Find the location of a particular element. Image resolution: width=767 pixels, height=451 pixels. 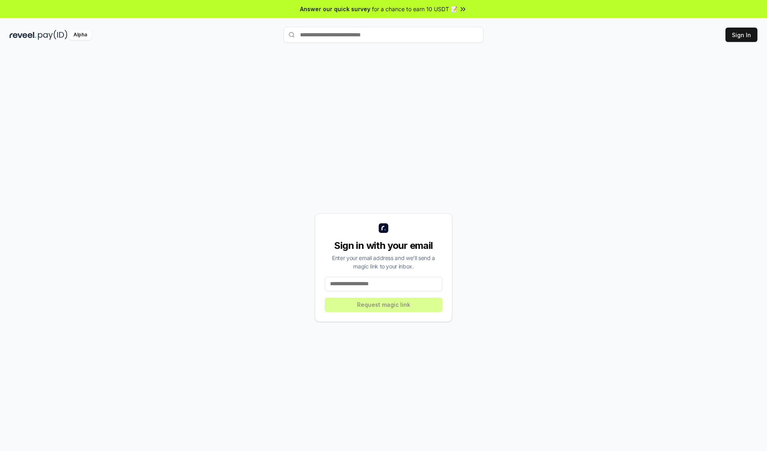

img: logo_small is located at coordinates (384, 228).